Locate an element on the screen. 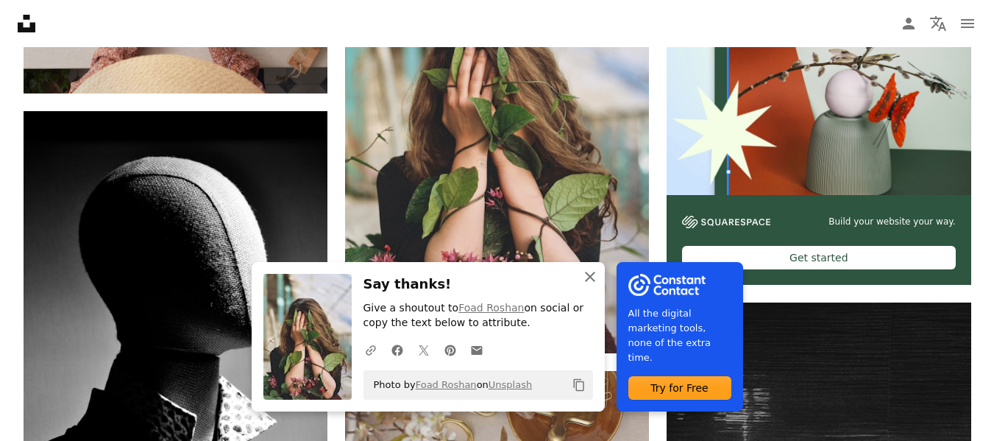 This screenshot has width=994, height=441. a: Share on Facebook is located at coordinates (397, 350).